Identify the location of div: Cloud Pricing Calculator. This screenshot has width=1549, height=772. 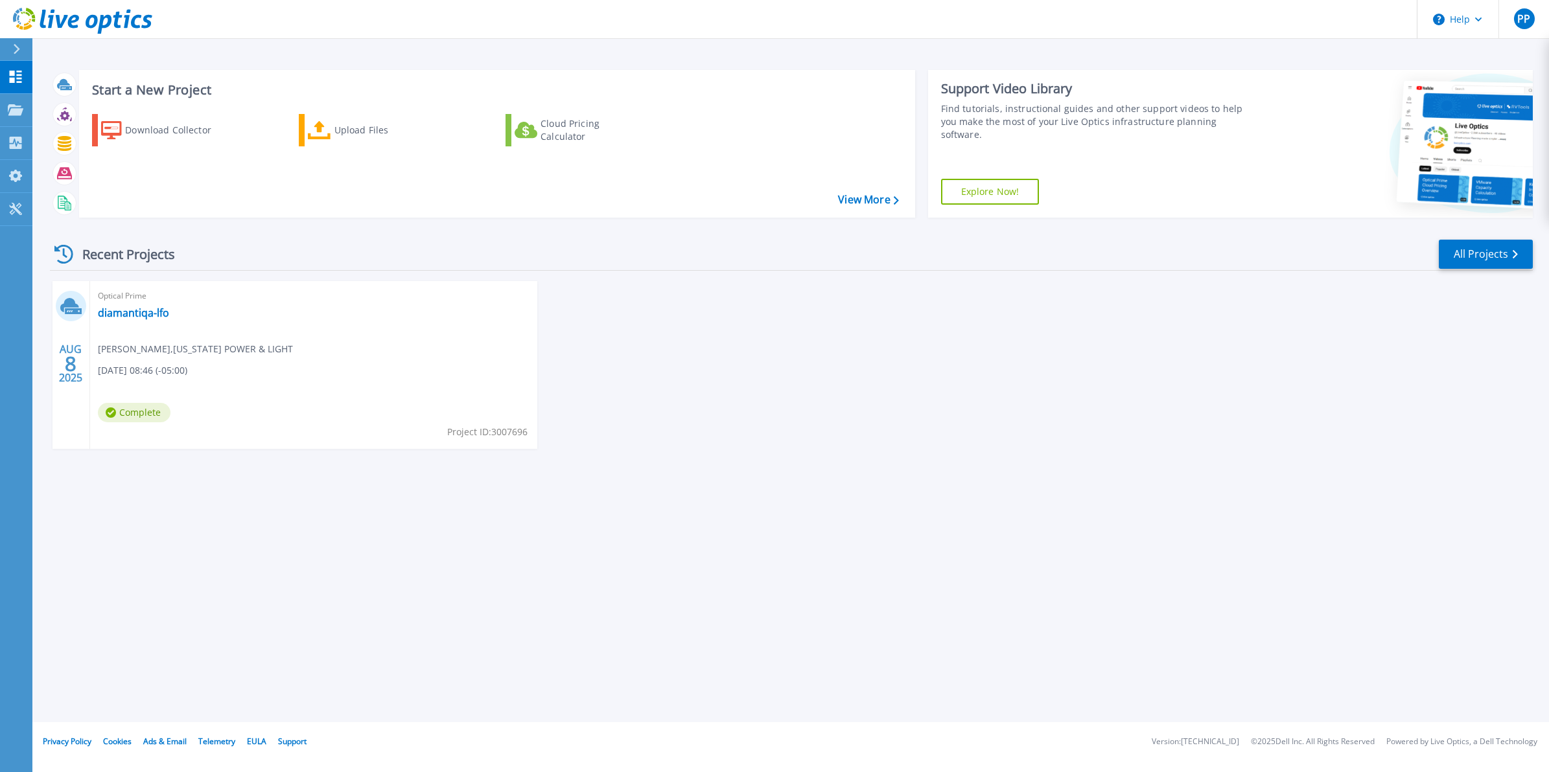
(592, 130).